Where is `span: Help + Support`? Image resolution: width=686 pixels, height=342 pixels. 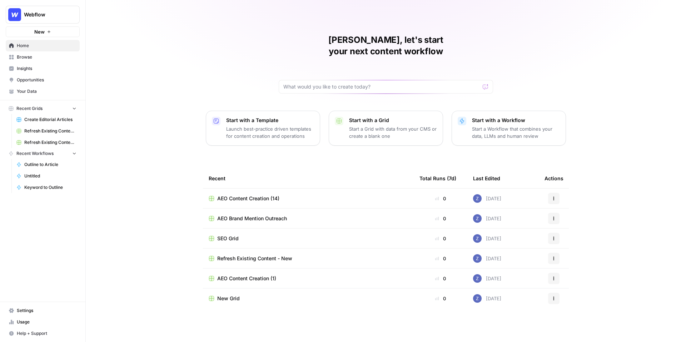 span: Help + Support is located at coordinates (46, 334).